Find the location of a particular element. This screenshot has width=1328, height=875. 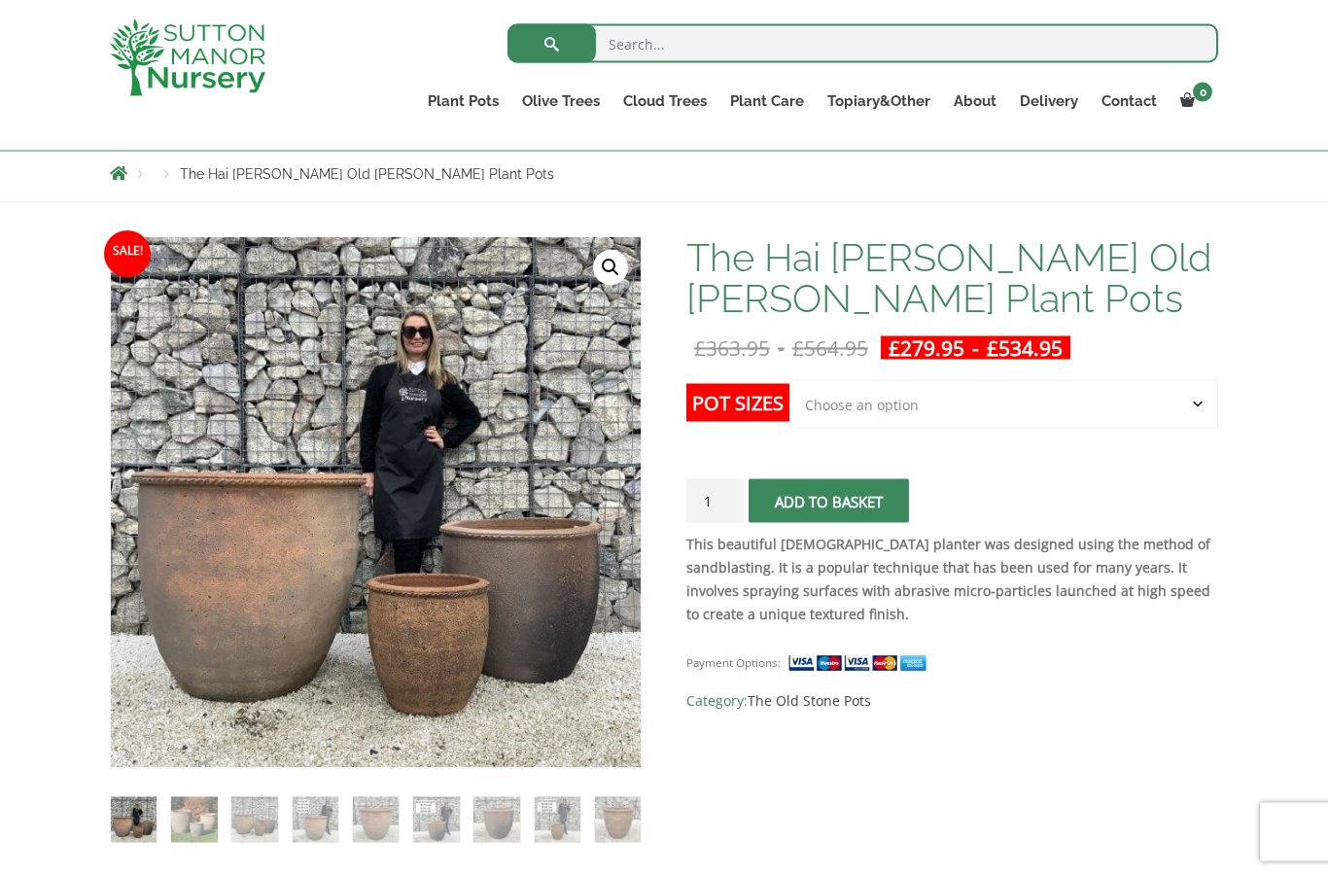

a: Delivery is located at coordinates (1049, 101).